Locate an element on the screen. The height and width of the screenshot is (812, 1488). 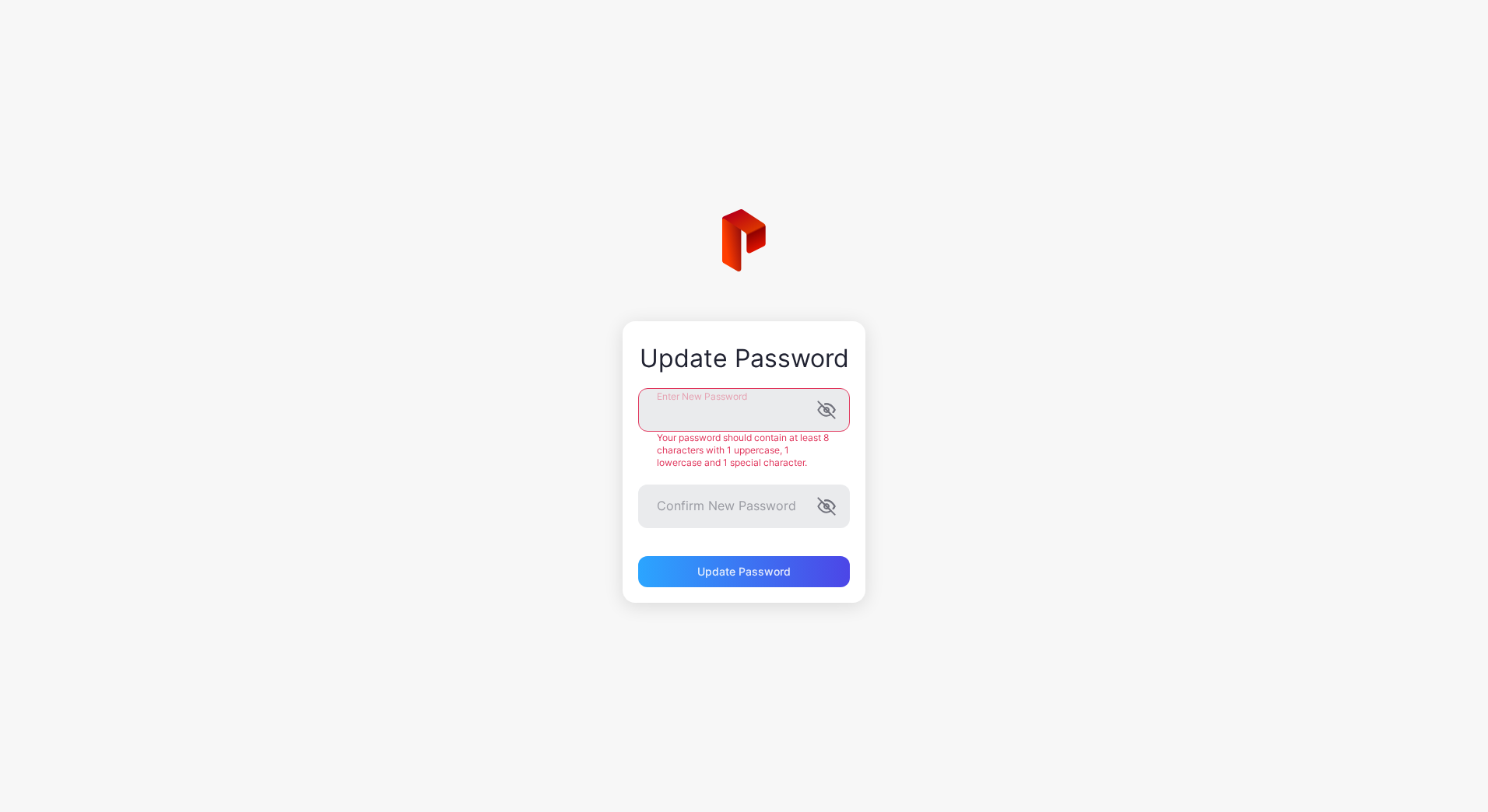
input: Enter New Password is located at coordinates (744, 410).